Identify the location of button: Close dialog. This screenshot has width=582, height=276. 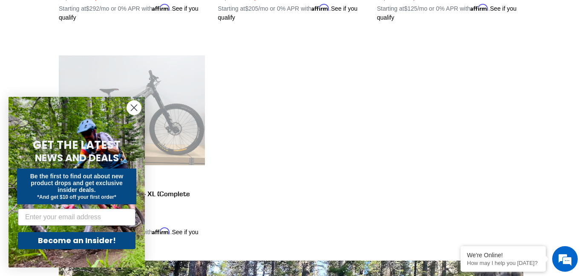
(134, 107).